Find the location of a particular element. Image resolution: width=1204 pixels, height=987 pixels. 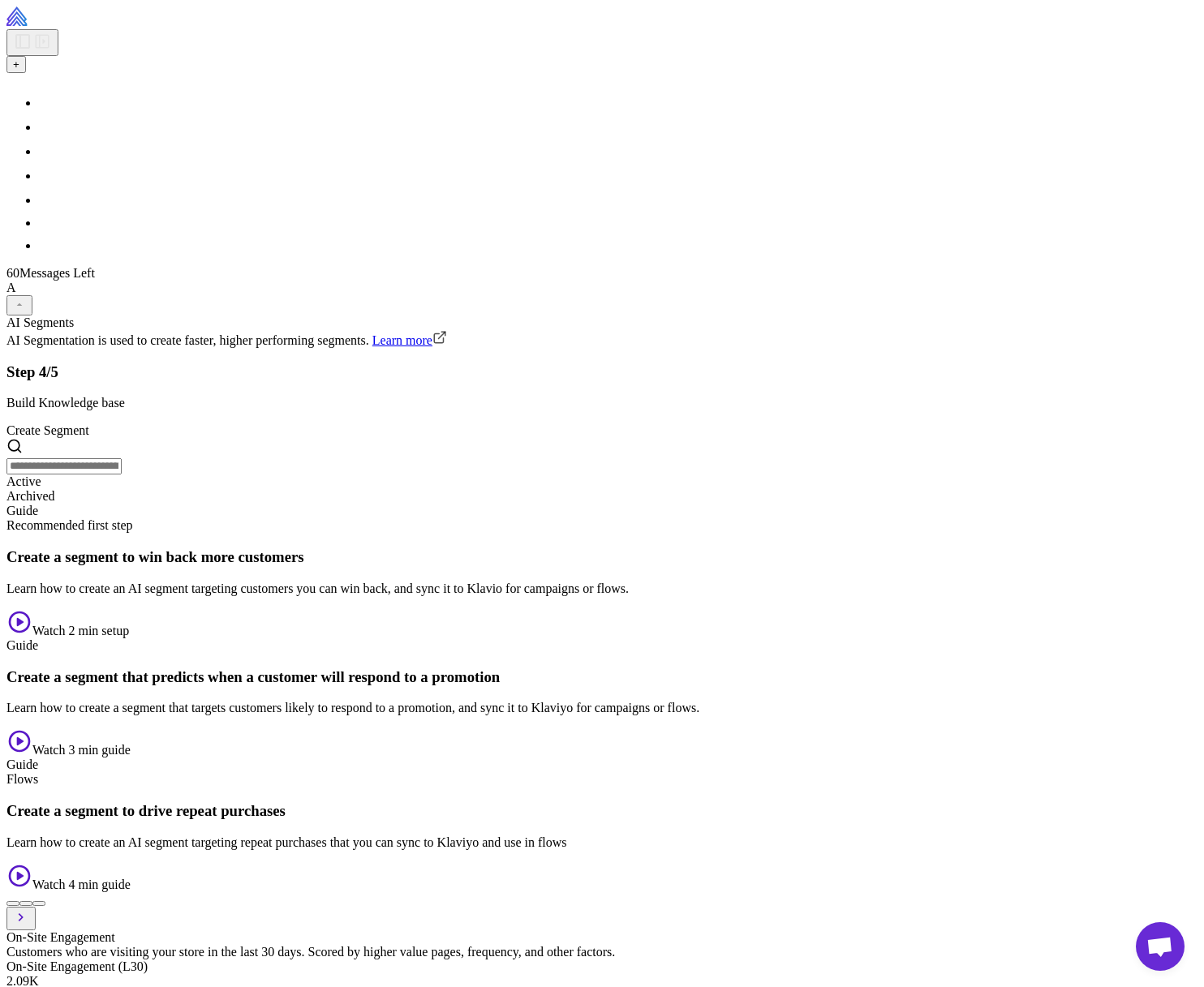

span: AI Segmentation is used to create faster, higher performing segments. is located at coordinates (187, 340).